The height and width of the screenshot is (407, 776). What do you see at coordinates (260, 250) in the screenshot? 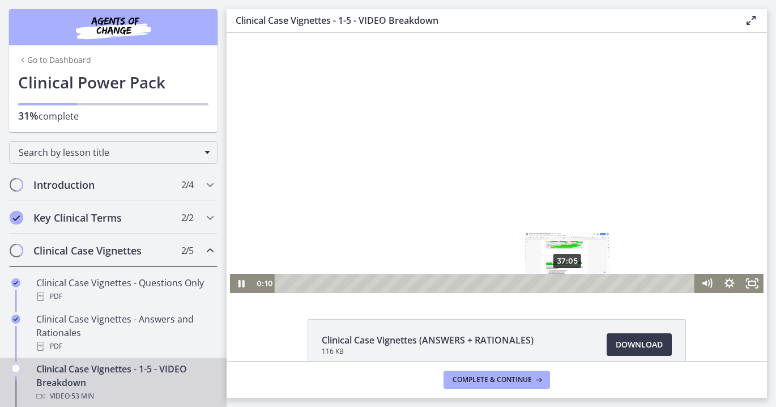
I see `div: Playbar` at bounding box center [260, 250].